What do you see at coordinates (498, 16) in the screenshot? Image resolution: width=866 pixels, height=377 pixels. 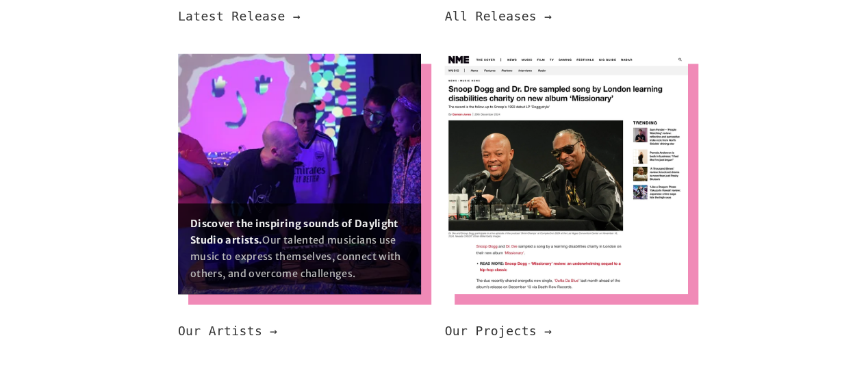 I see `code: All Releases →` at bounding box center [498, 16].